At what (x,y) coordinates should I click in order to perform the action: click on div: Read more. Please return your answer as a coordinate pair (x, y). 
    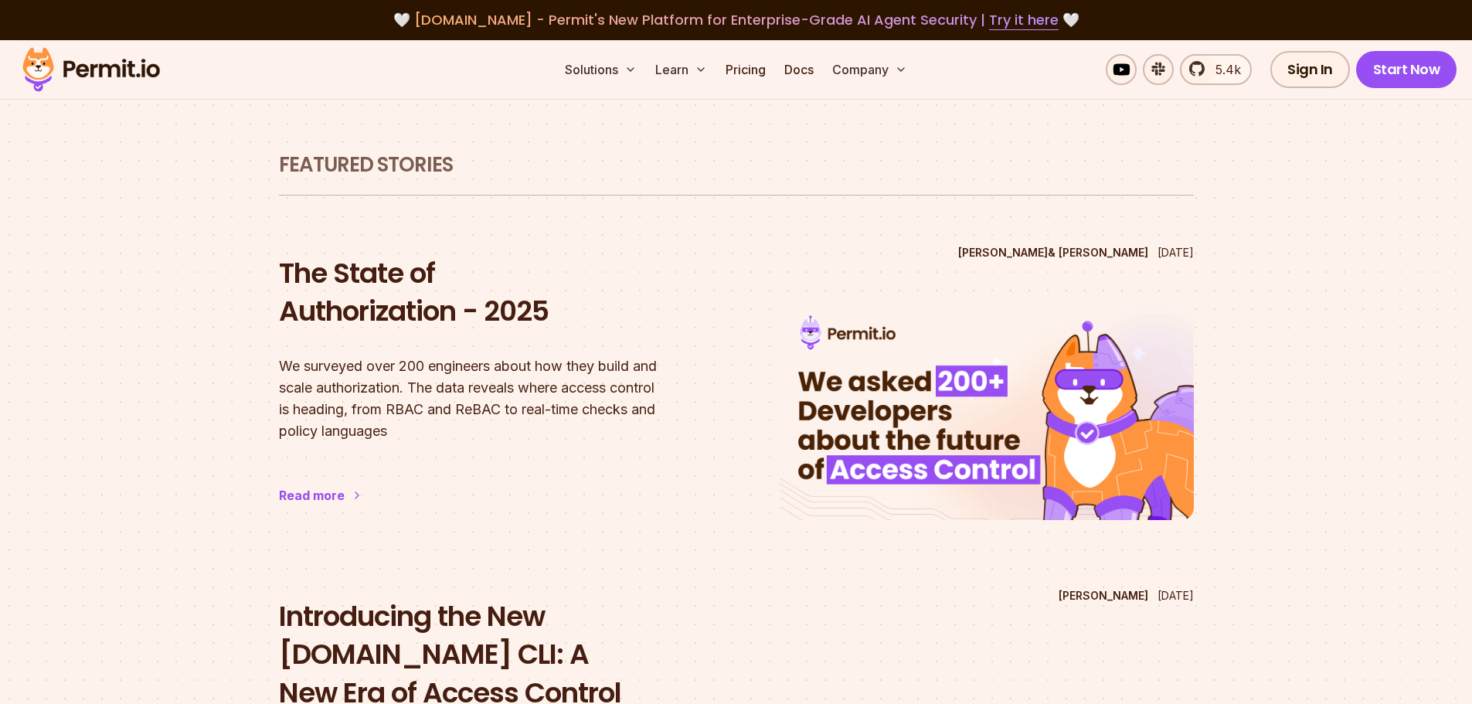
    Looking at the image, I should click on (311, 495).